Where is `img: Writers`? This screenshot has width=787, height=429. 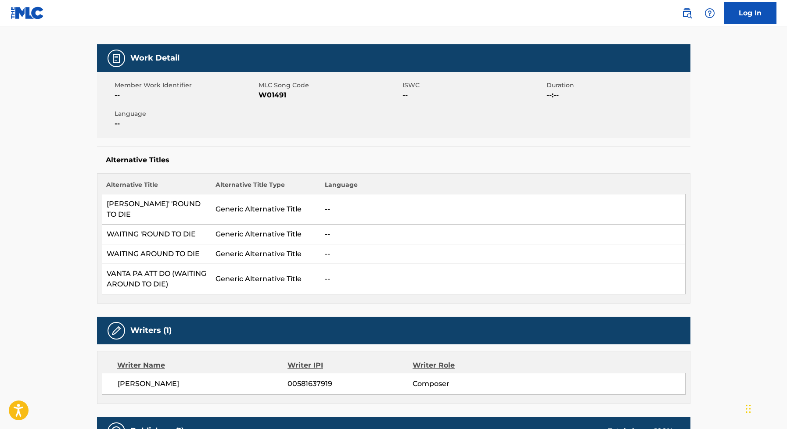
img: Writers is located at coordinates (116, 331).